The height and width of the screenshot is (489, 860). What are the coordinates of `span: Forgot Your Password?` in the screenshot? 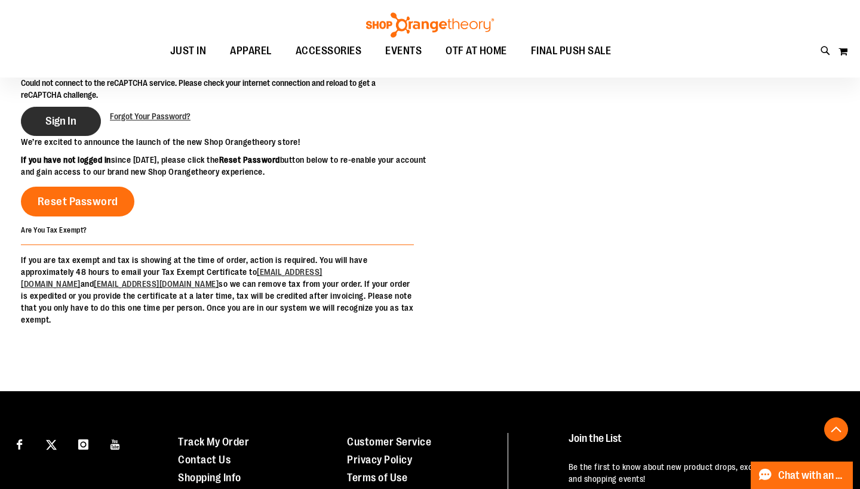 It's located at (150, 116).